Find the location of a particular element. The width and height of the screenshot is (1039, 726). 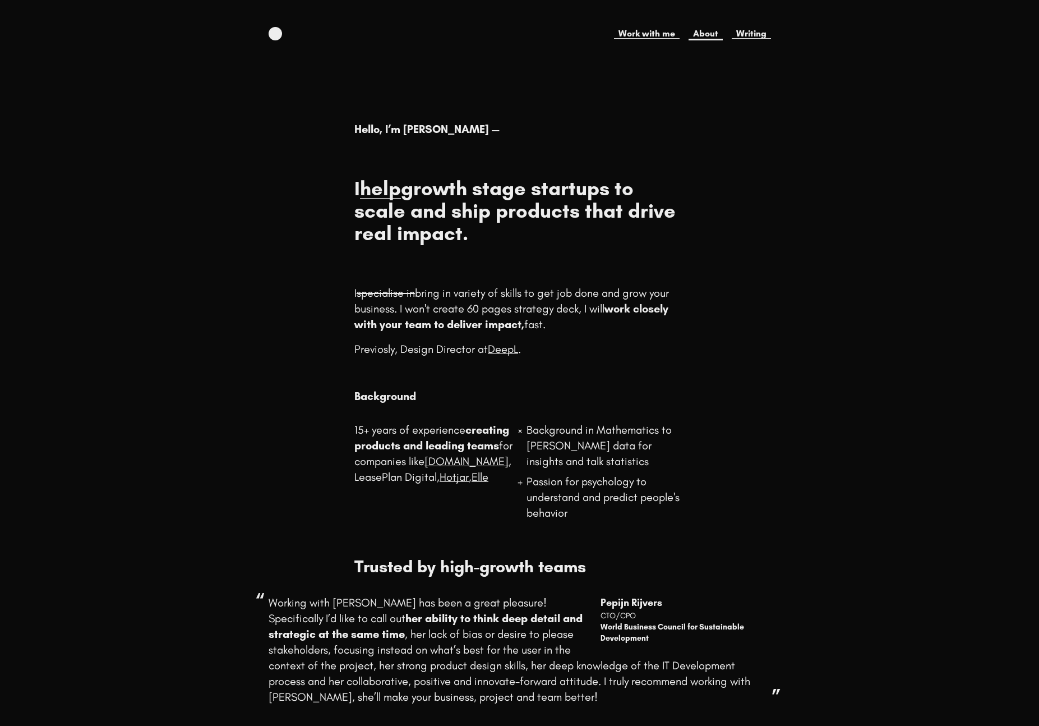

s: specialise in is located at coordinates (386, 293).